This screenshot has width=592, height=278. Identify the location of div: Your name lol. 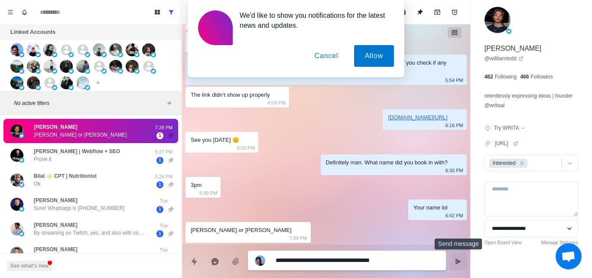
(430, 207).